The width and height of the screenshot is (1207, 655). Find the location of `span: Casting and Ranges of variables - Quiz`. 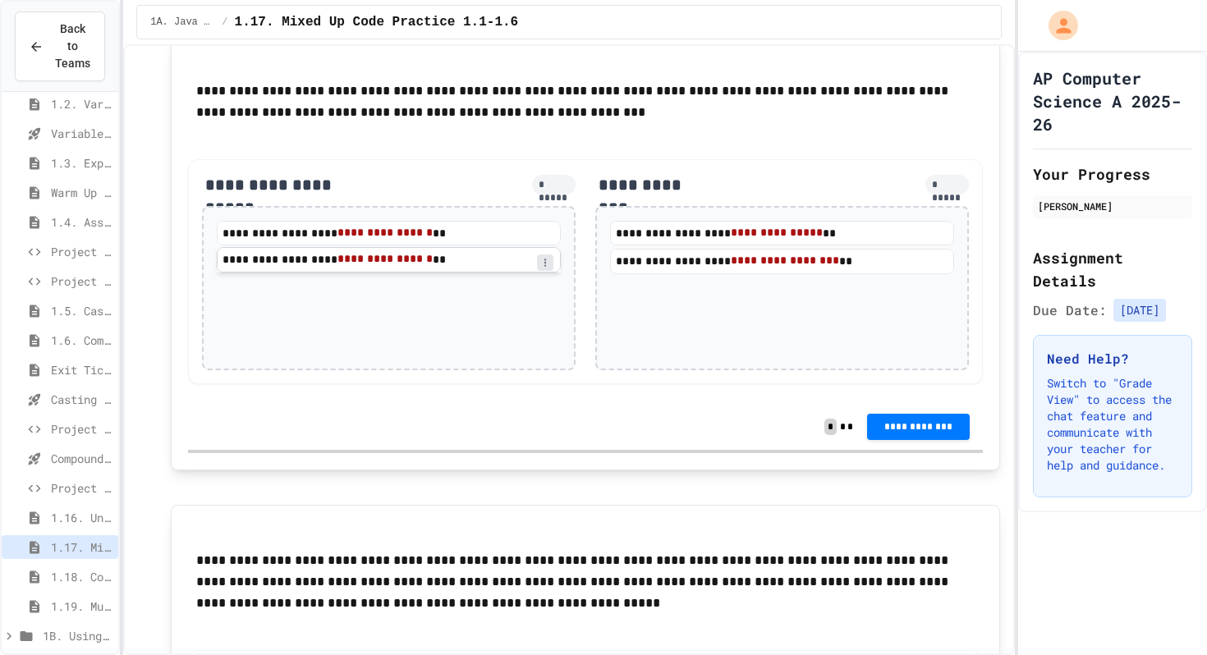

span: Casting and Ranges of variables - Quiz is located at coordinates (81, 399).